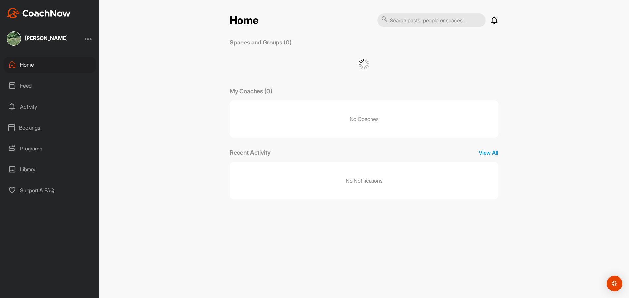  Describe the element at coordinates (431, 20) in the screenshot. I see `input: Search posts, people or spaces...` at that location.